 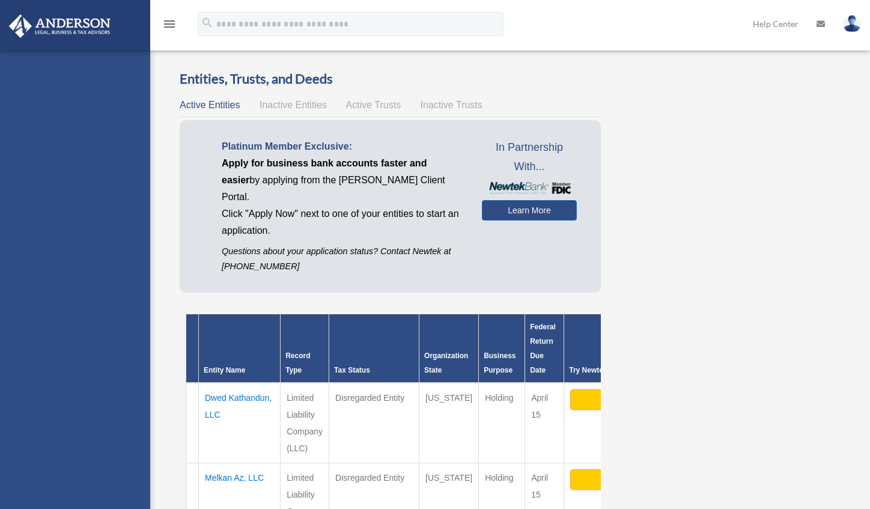 What do you see at coordinates (240, 348) in the screenshot?
I see `th: Entity Name` at bounding box center [240, 348].